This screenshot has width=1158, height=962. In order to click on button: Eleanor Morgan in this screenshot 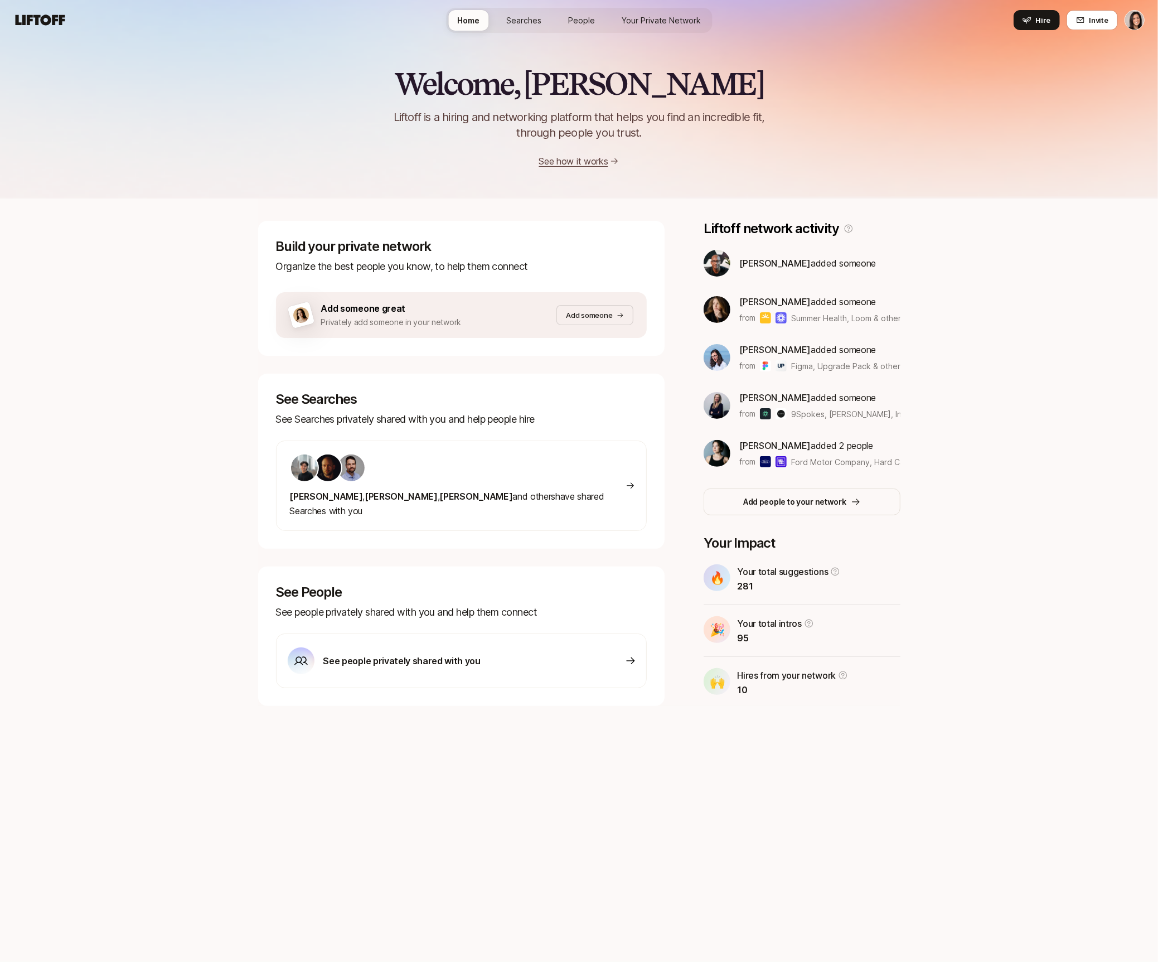, I will do `click(1135, 20)`.